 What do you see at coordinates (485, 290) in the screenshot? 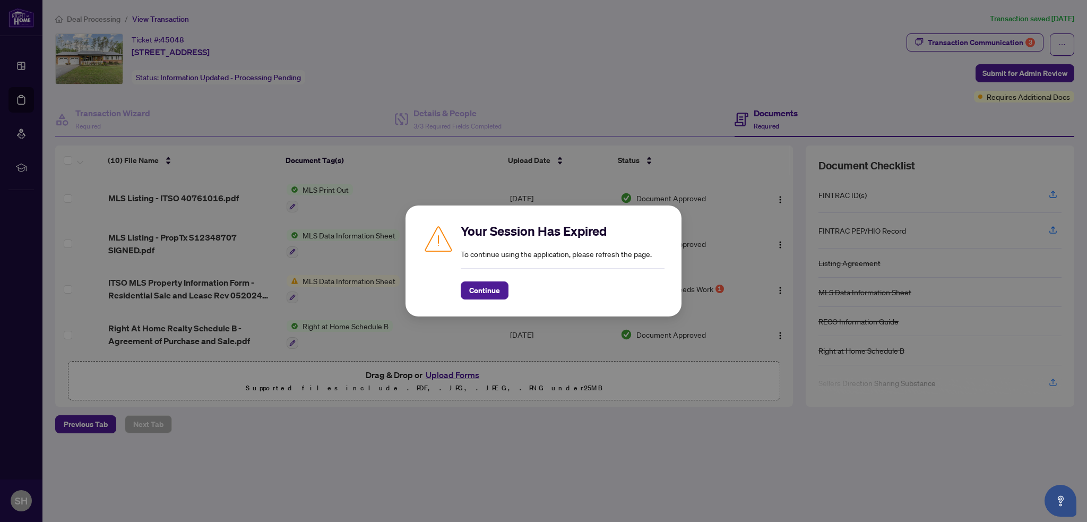
I see `button: Continue` at bounding box center [485, 290].